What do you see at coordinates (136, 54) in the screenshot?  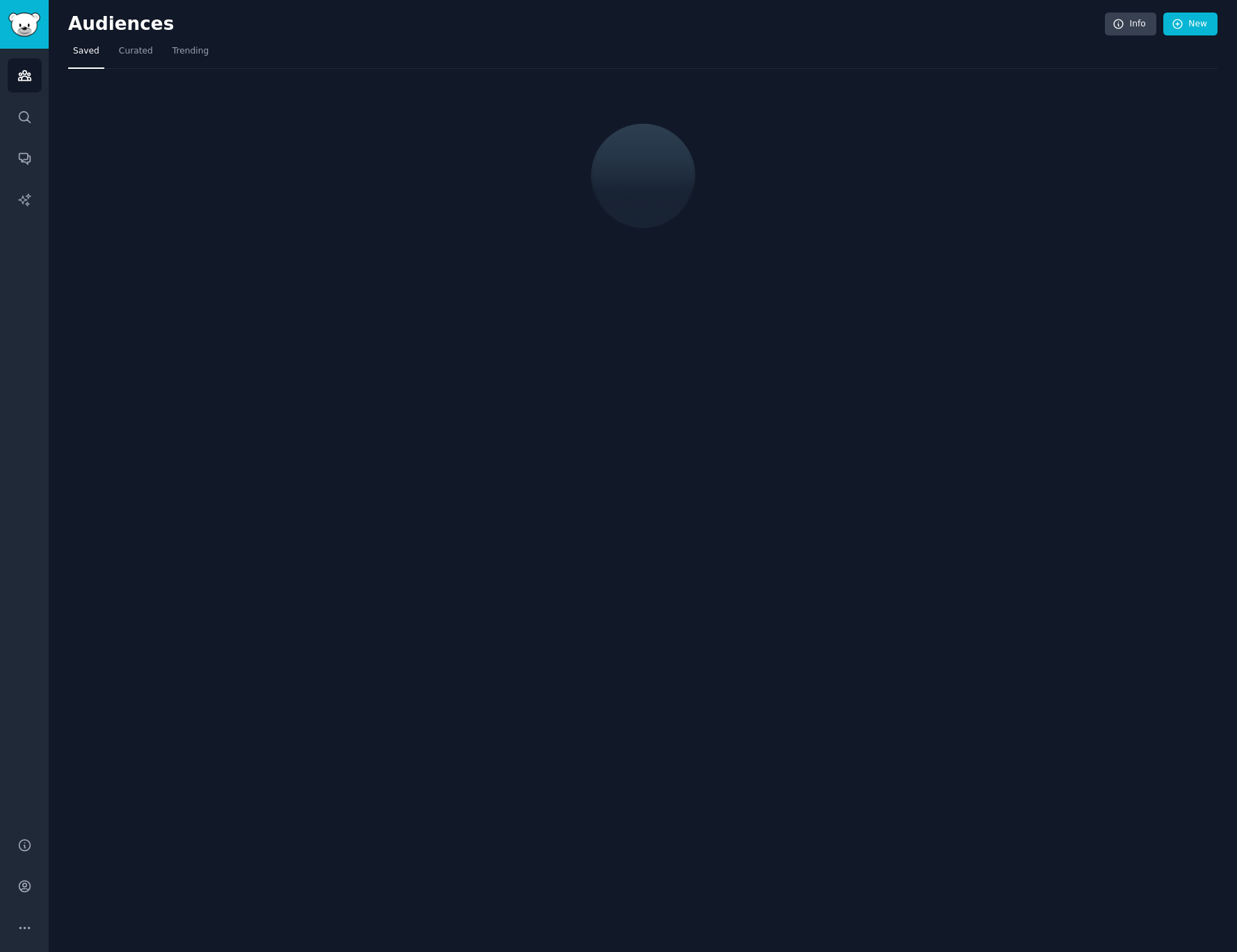 I see `a: Curated` at bounding box center [136, 54].